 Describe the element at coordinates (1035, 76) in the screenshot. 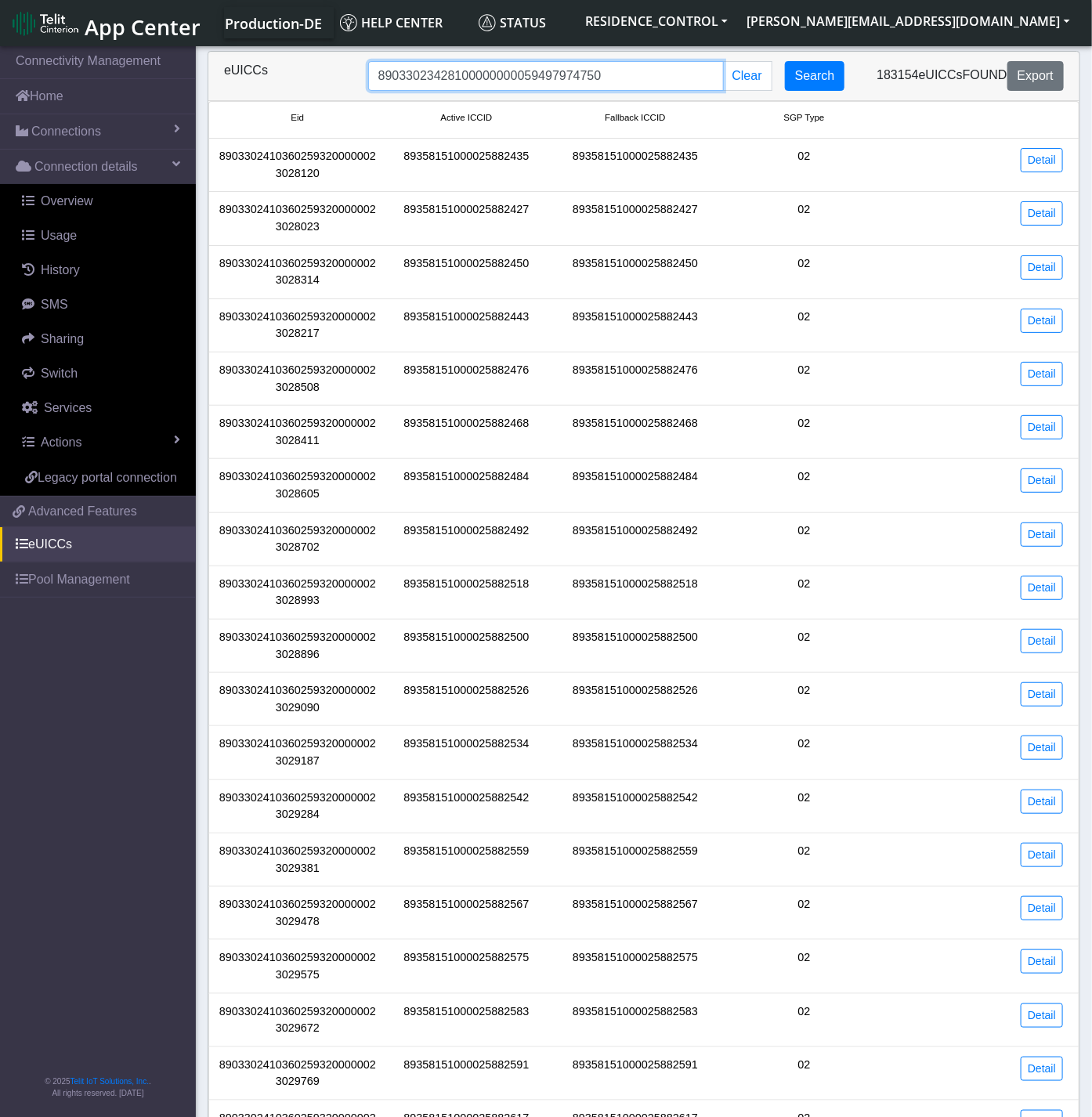

I see `button: Export` at that location.